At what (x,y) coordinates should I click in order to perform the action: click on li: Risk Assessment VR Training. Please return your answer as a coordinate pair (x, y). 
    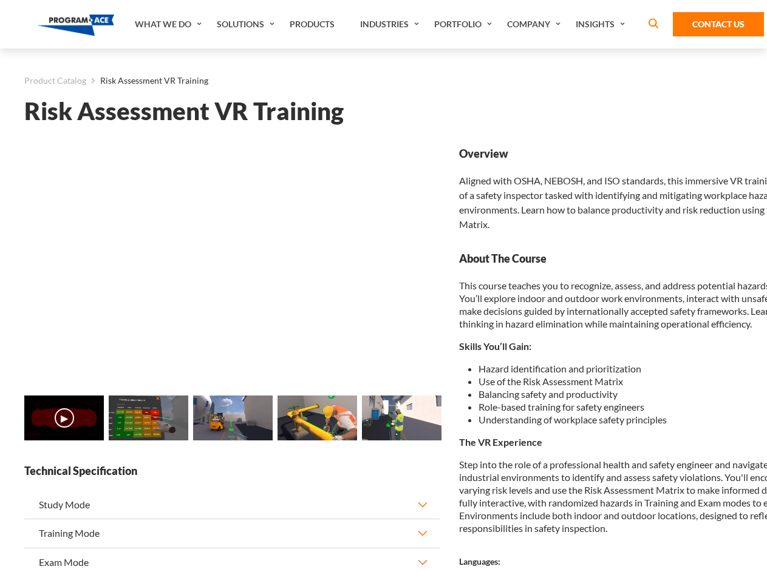
    Looking at the image, I should click on (147, 81).